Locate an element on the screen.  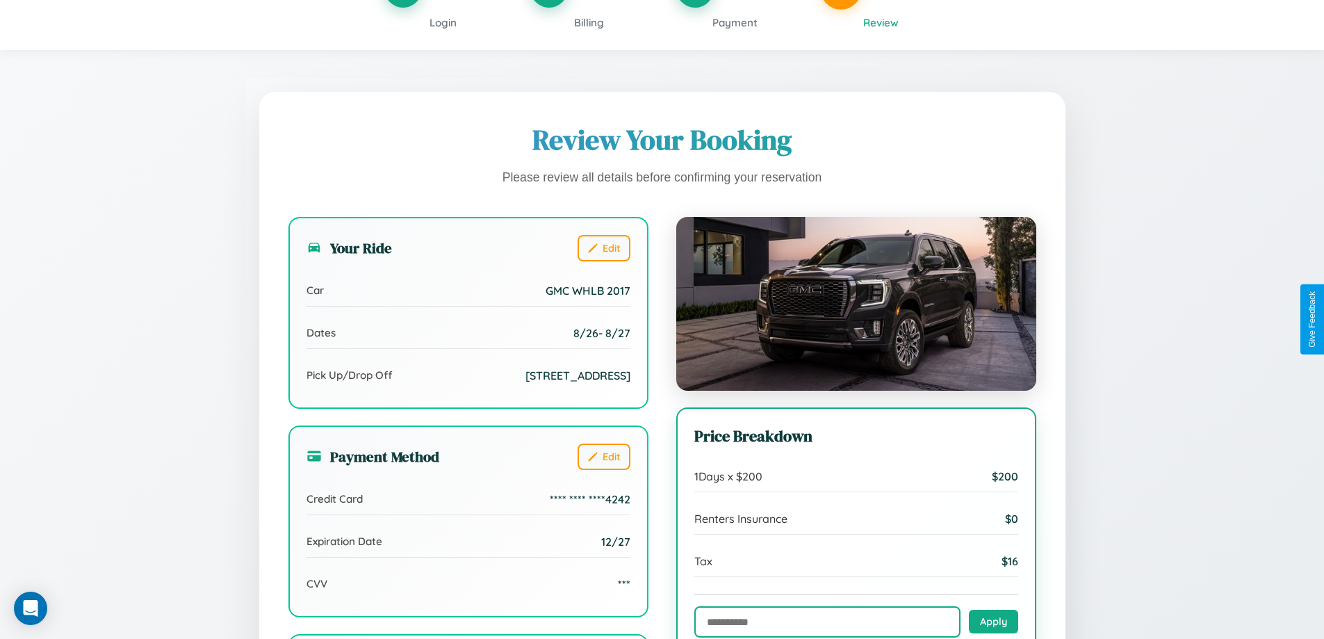
span: Payment is located at coordinates (735, 22).